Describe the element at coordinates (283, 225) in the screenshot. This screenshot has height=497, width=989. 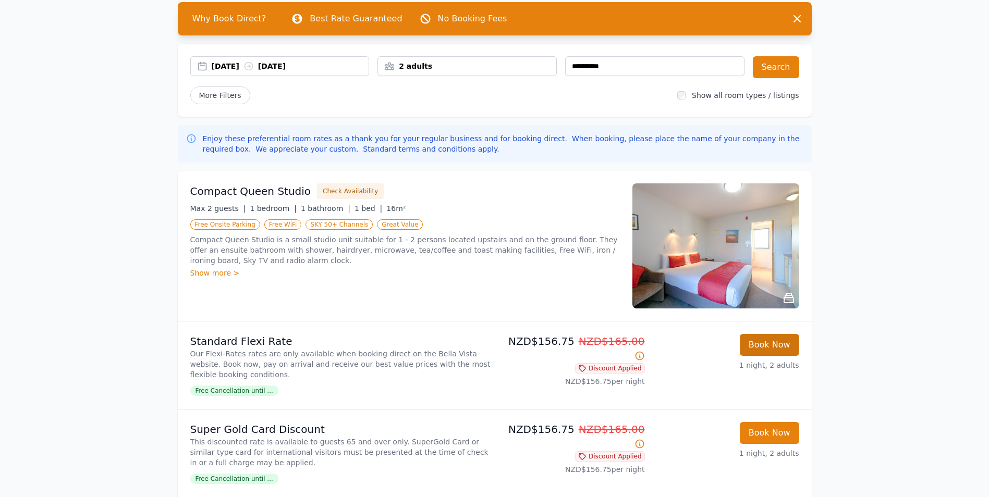
I see `span: Free WiFi` at that location.